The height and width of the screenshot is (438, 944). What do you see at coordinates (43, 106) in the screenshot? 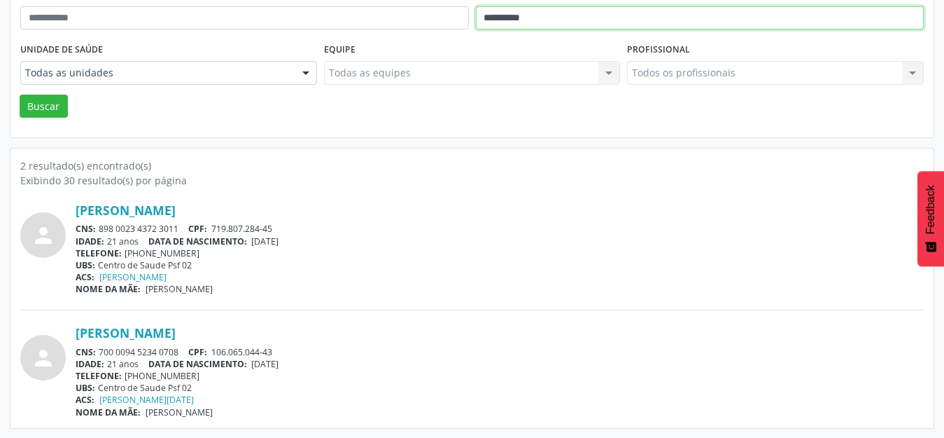
I see `button: Buscar` at bounding box center [43, 106].